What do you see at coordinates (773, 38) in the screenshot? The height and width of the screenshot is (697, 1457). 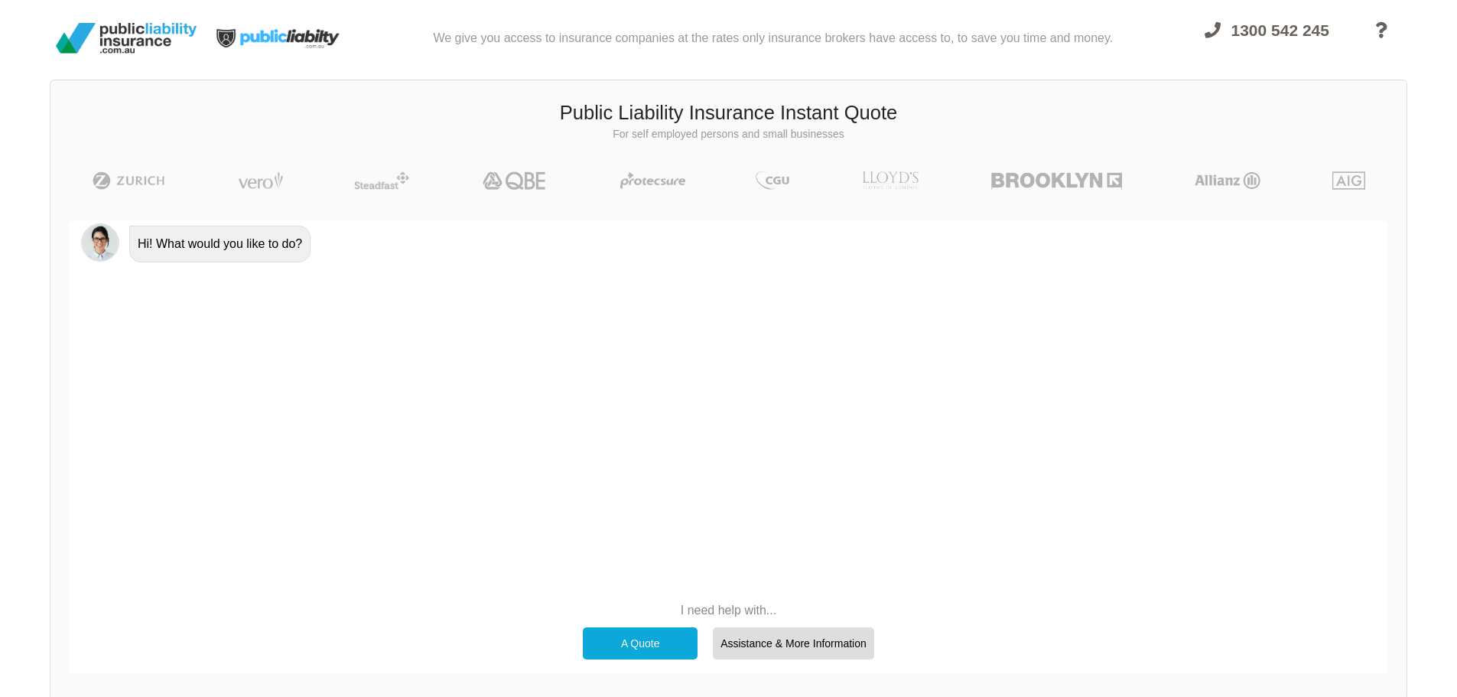 I see `div: We give you access to insurance companies at the rates only insurance brokers have access to, to ...` at bounding box center [773, 38].